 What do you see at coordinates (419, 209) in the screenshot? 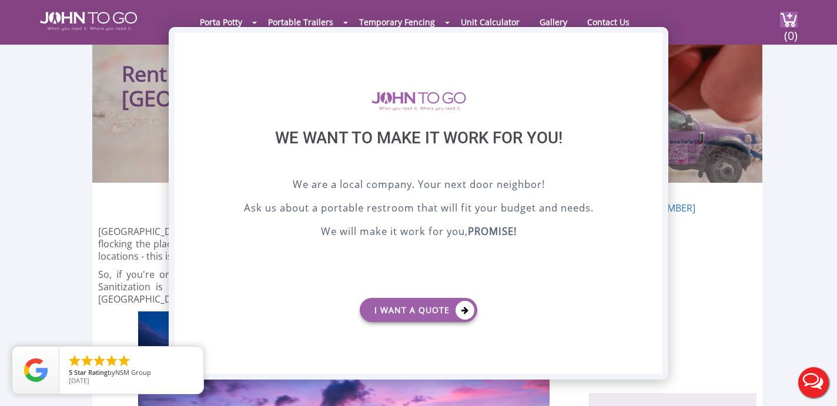
I see `p: Ask us about a portable restroom that will fit your budget and needs.` at bounding box center [419, 209].